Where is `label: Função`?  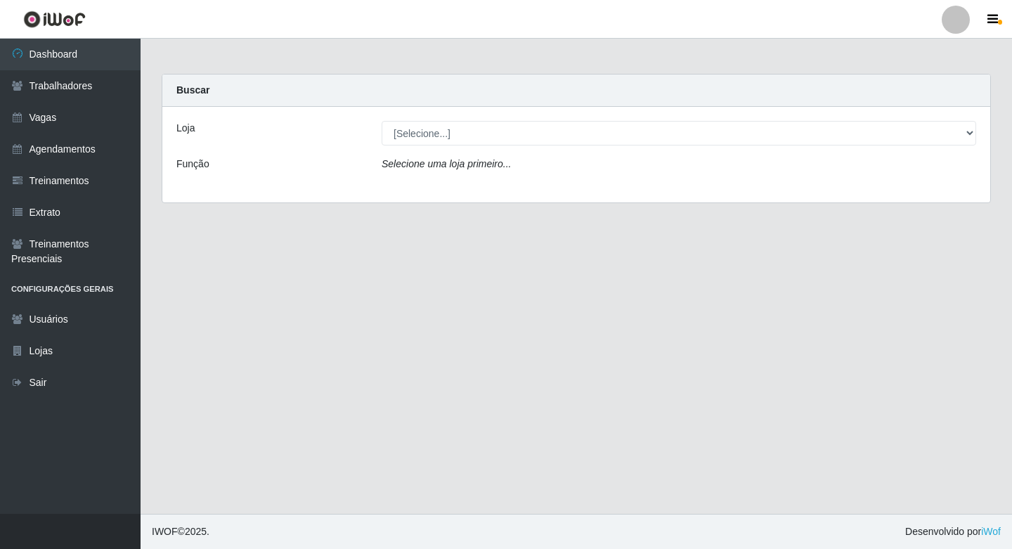
label: Função is located at coordinates (193, 164).